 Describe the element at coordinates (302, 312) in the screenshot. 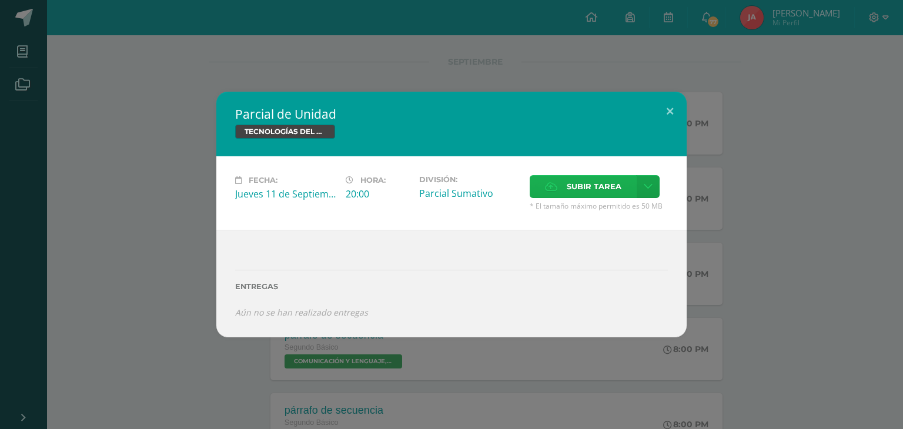

I see `i: Aún no se han realizado entregas` at that location.